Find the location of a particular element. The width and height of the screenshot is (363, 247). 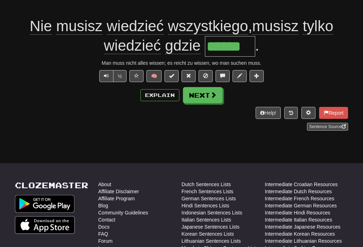

a: About is located at coordinates (105, 185).